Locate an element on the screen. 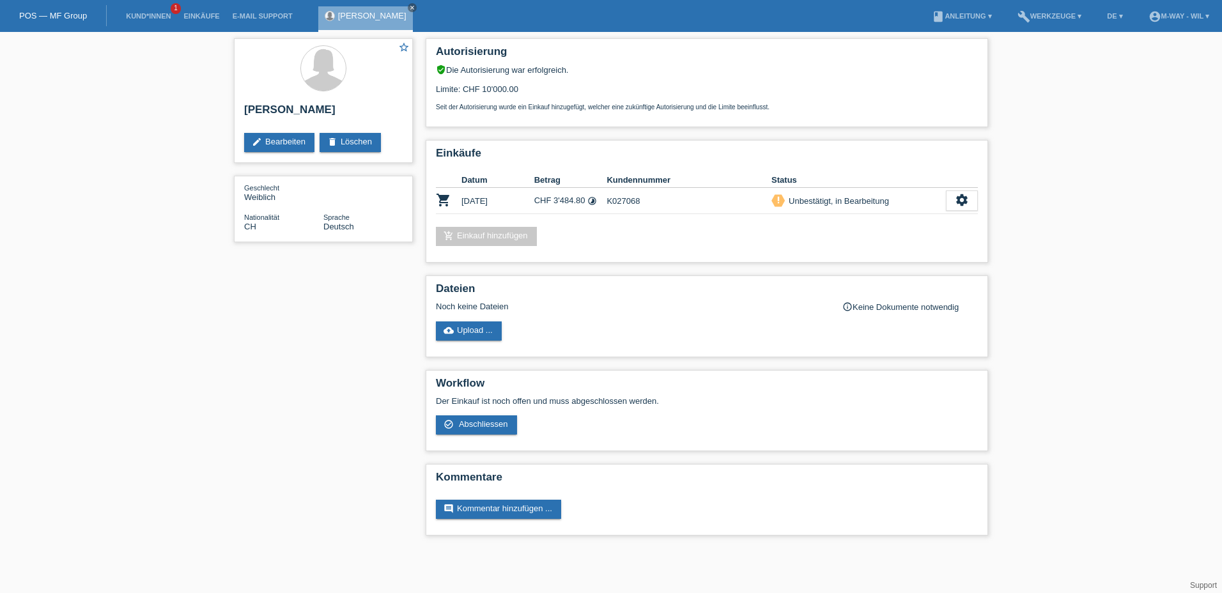 The width and height of the screenshot is (1222, 593). span: 1 is located at coordinates (176, 8).